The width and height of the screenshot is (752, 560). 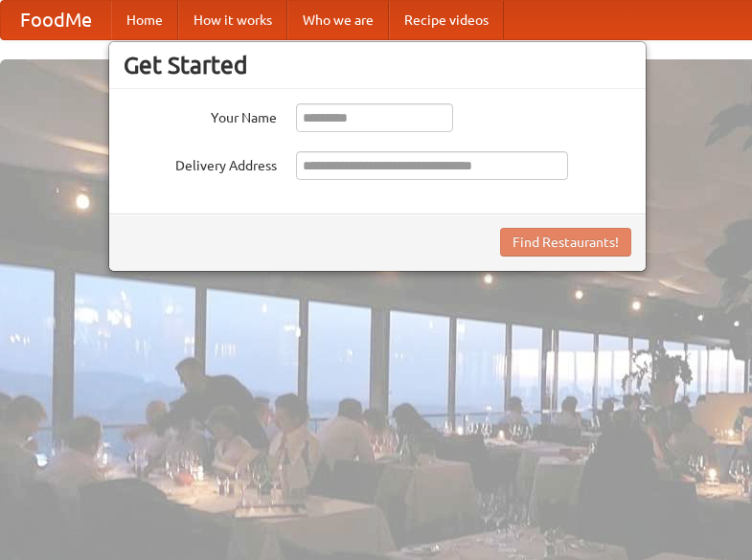 What do you see at coordinates (377, 65) in the screenshot?
I see `h3: Get Started` at bounding box center [377, 65].